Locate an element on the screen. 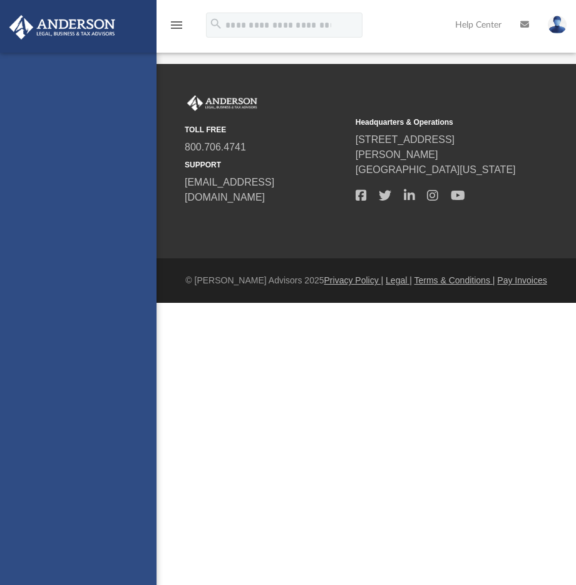 This screenshot has height=585, width=576. a: Privacy Policy | is located at coordinates (354, 280).